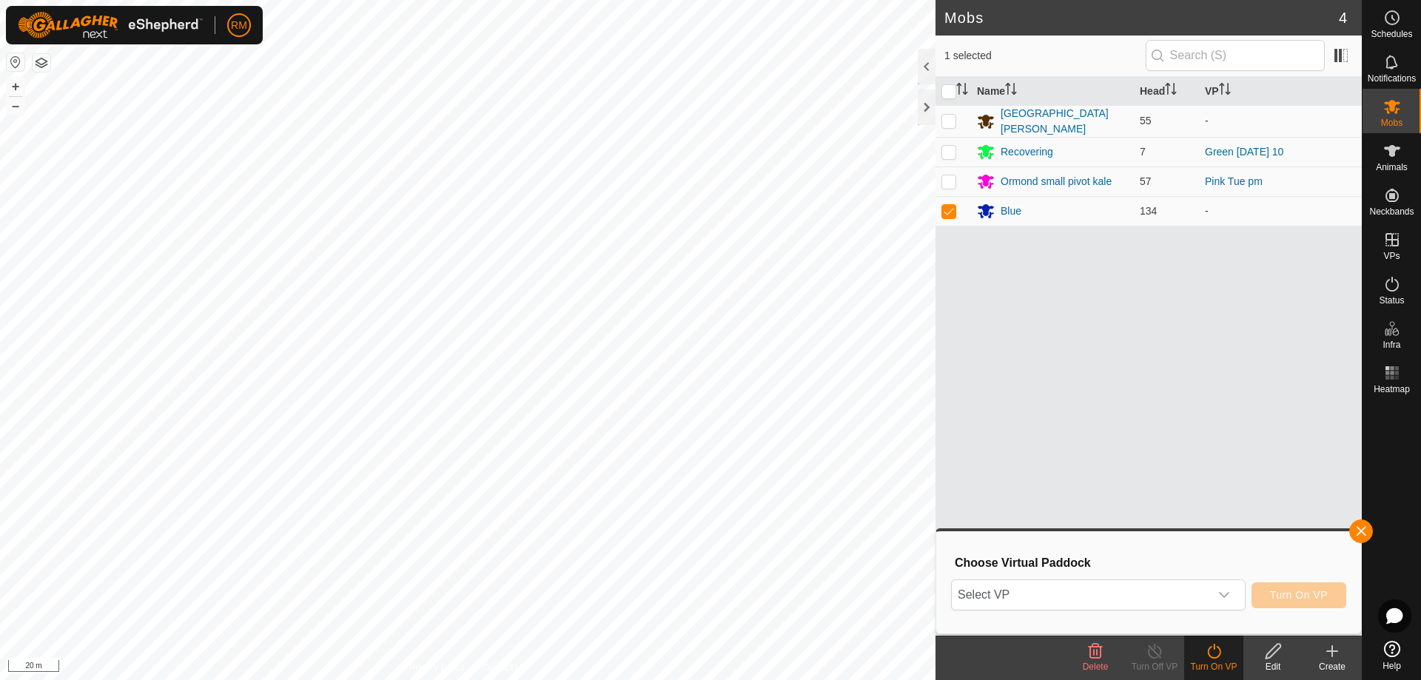 The image size is (1421, 680). I want to click on h3: Choose Virtual Paddock, so click(1150, 563).